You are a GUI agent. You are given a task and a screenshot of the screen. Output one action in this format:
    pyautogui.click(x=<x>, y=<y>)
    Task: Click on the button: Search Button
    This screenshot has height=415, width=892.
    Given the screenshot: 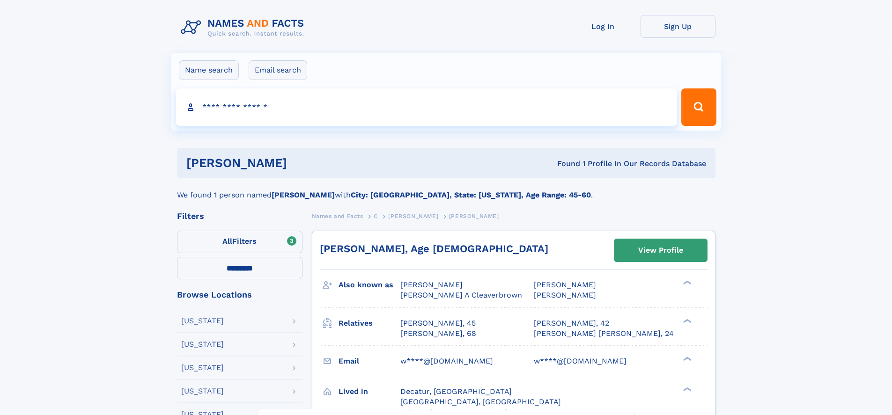 What is the action you would take?
    pyautogui.click(x=699, y=107)
    